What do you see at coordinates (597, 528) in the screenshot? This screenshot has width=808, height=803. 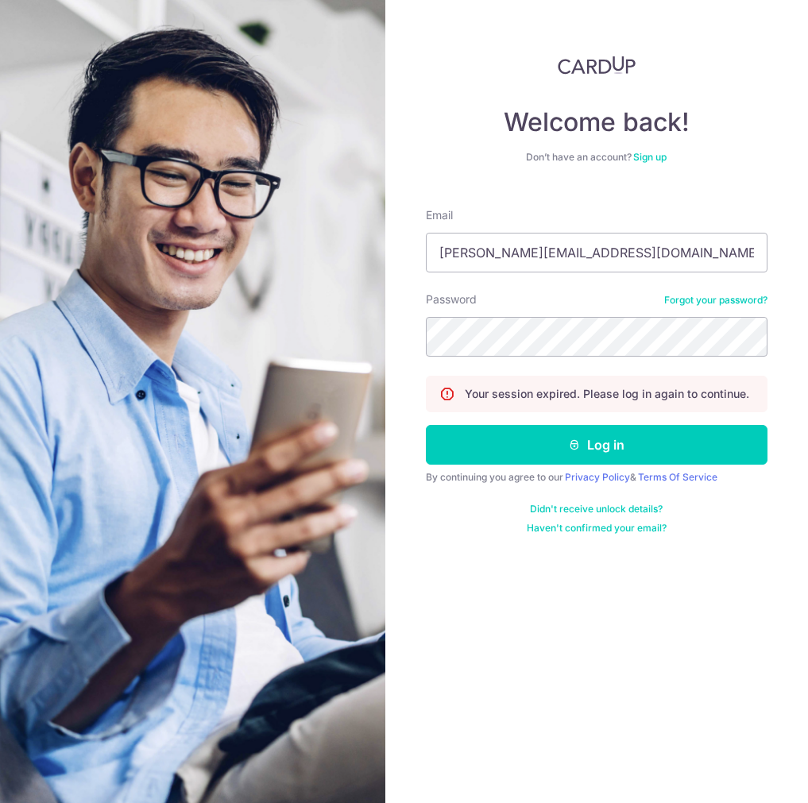 I see `a: Haven't confirmed your email?` at bounding box center [597, 528].